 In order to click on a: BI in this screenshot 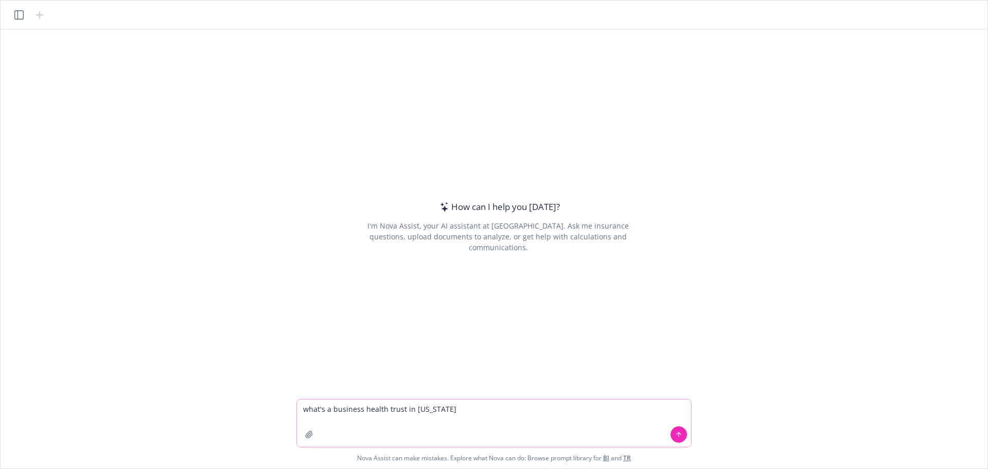, I will do `click(606, 457)`.